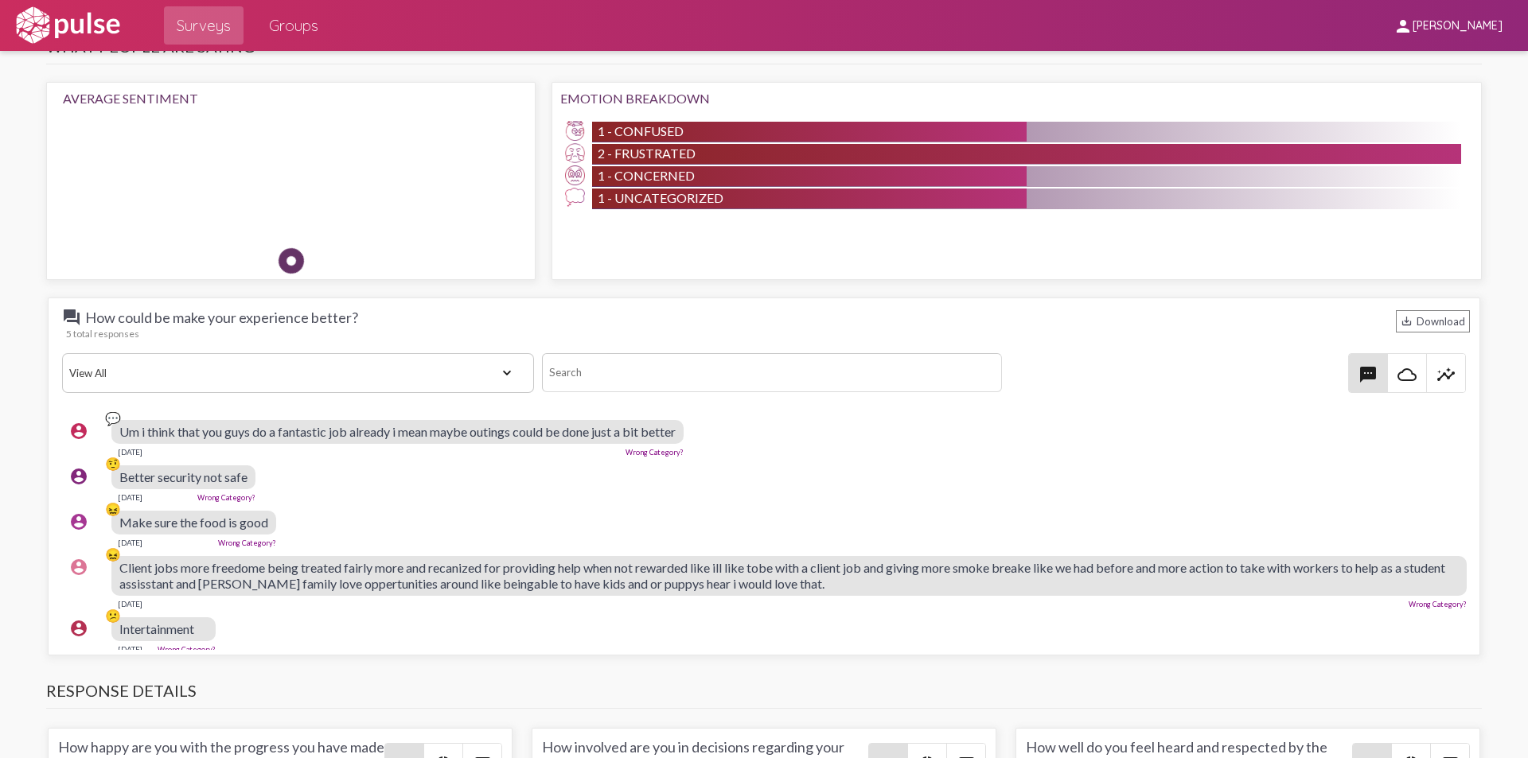 The width and height of the screenshot is (1528, 758). What do you see at coordinates (575, 131) in the screenshot?
I see `img: Confused` at bounding box center [575, 131].